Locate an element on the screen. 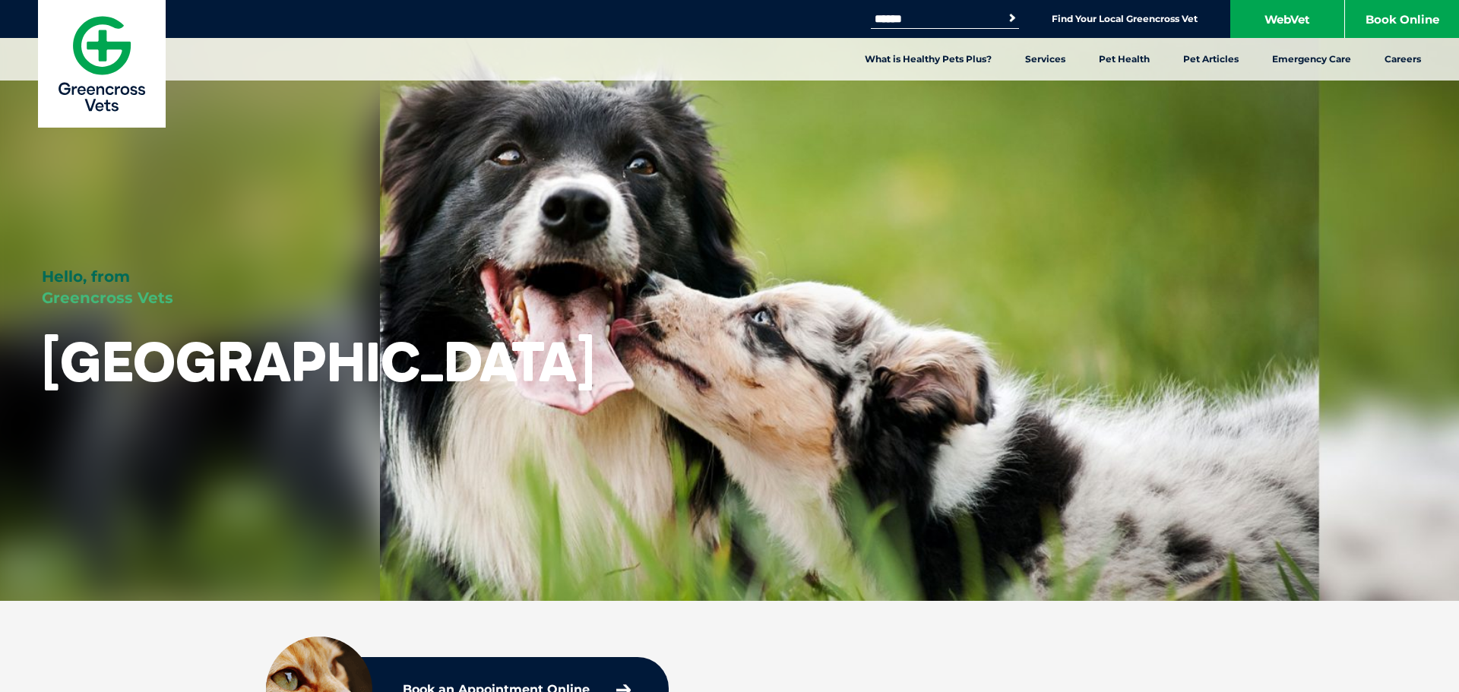  a: What is Healthy Pets Plus? is located at coordinates (928, 59).